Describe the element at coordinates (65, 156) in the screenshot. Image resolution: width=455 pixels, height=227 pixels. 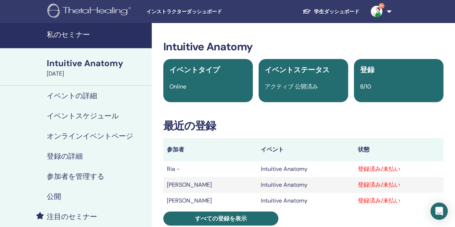
I see `h4: 登録の詳細` at that location.